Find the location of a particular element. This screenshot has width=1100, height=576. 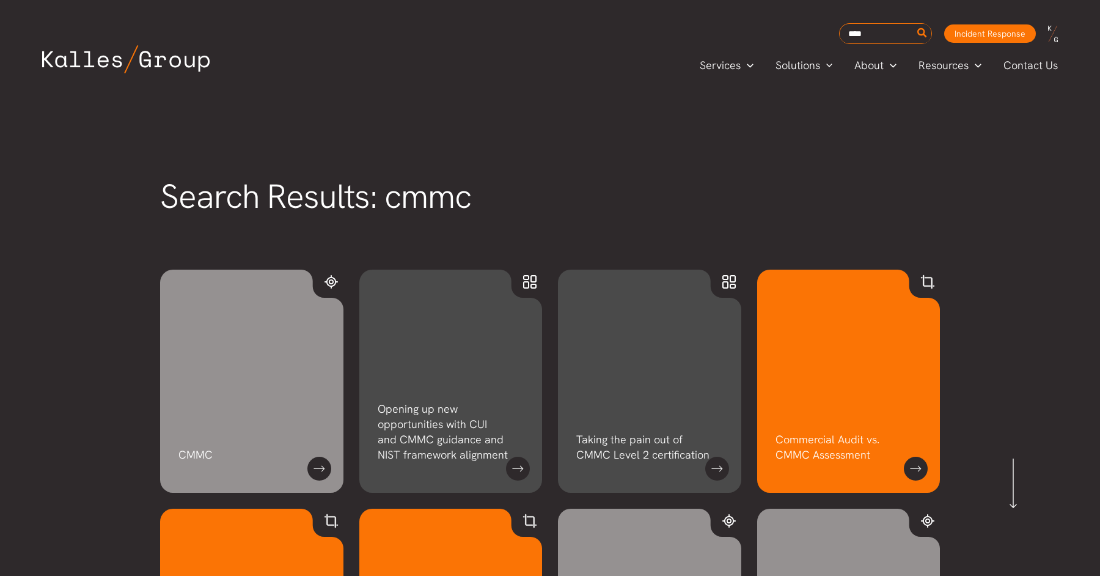

img: Kalles Group is located at coordinates (126, 59).